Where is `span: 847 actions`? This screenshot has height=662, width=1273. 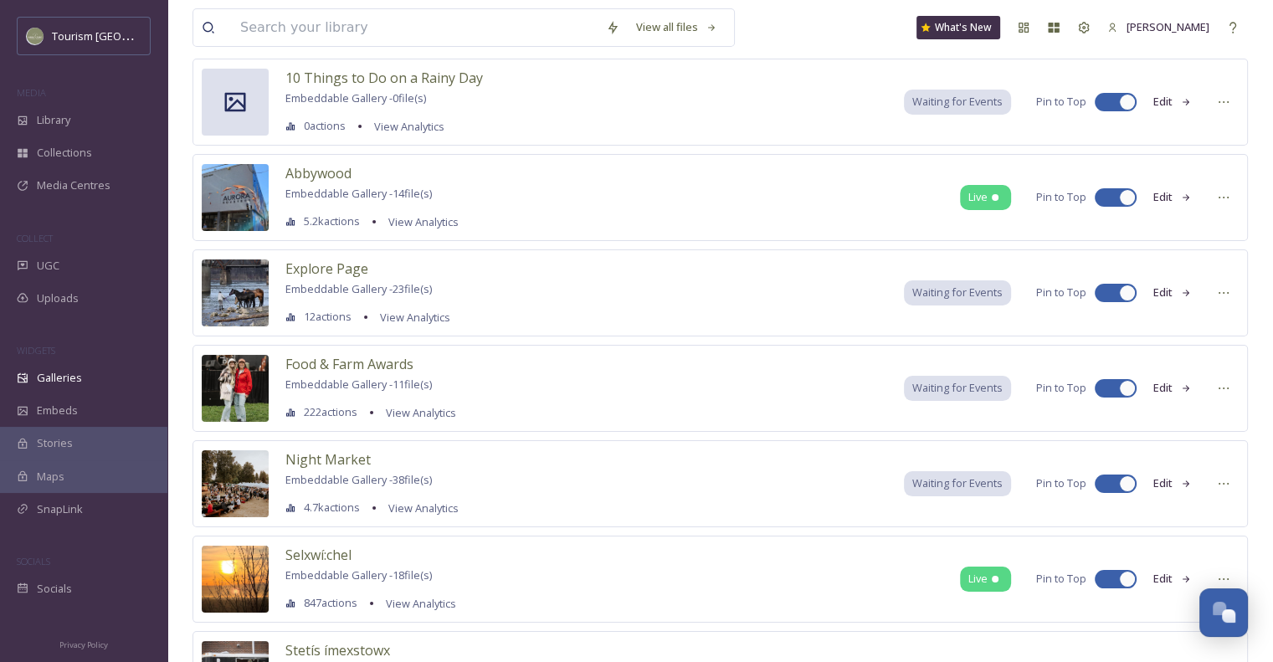 span: 847 actions is located at coordinates (331, 603).